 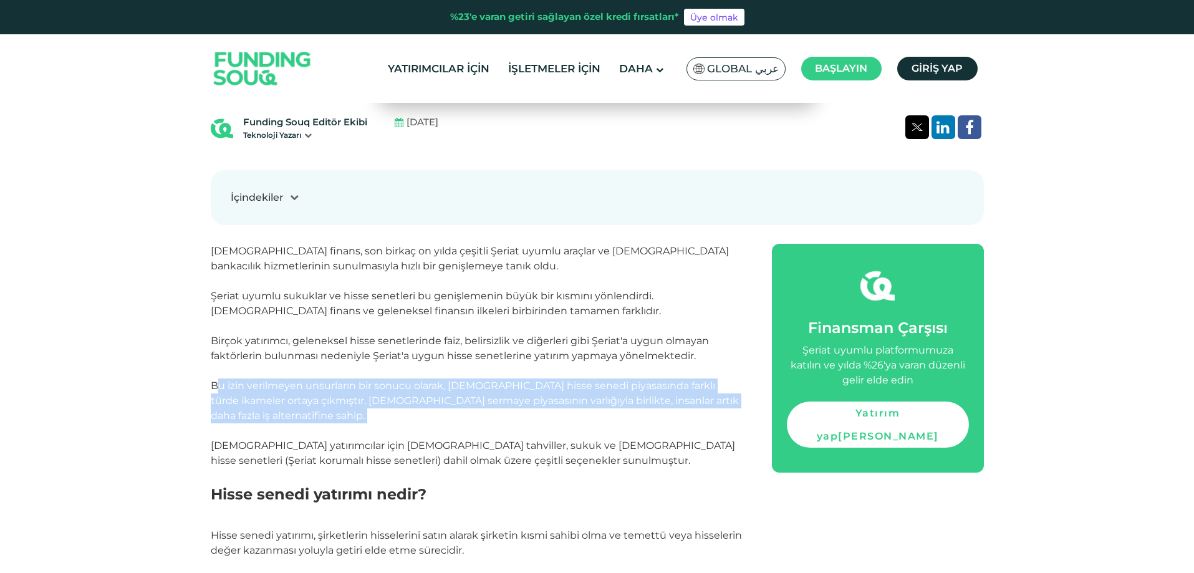 What do you see at coordinates (257, 197) in the screenshot?
I see `font: İçindekiler` at bounding box center [257, 197].